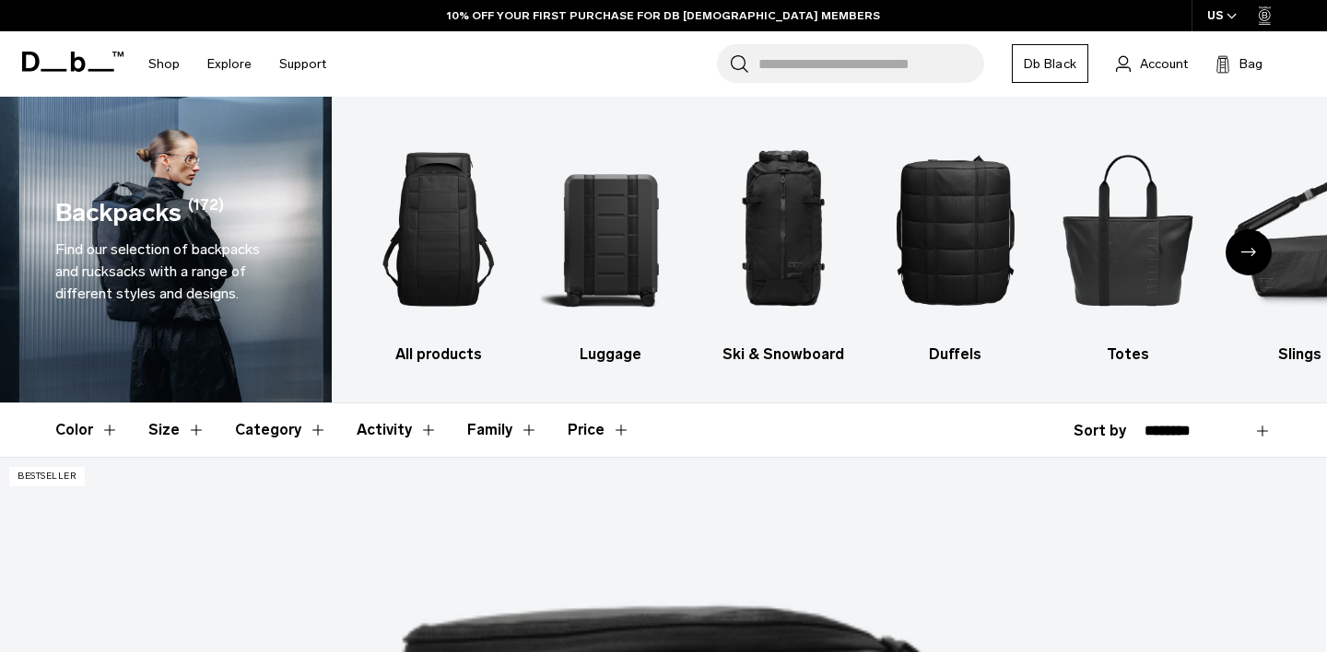 The height and width of the screenshot is (652, 1327). What do you see at coordinates (205, 213) in the screenshot?
I see `span: (172)` at bounding box center [205, 213].